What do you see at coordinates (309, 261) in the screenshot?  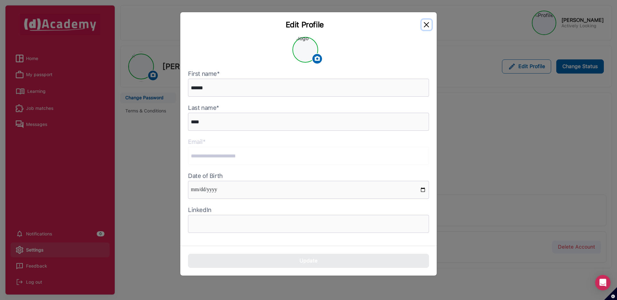 I see `button: Update` at bounding box center [309, 261].